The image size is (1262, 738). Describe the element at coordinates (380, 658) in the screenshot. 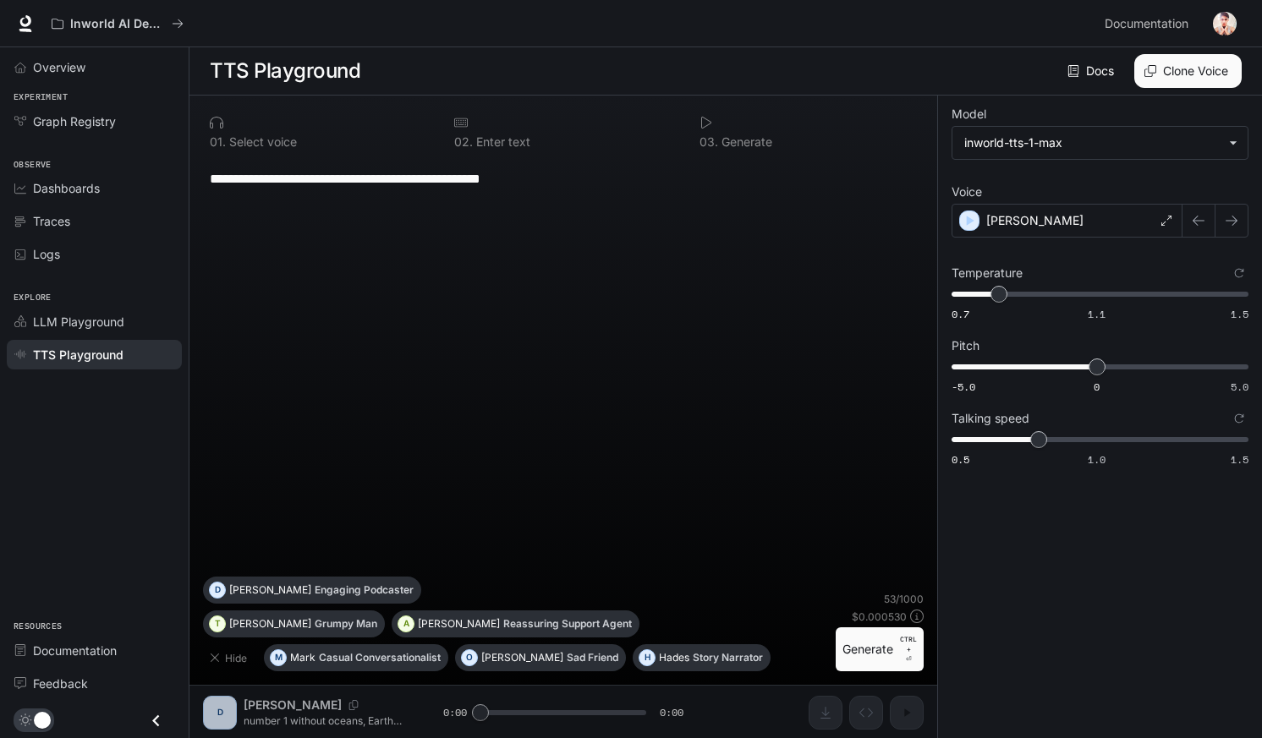

I see `p: Casual Conversationalist` at that location.